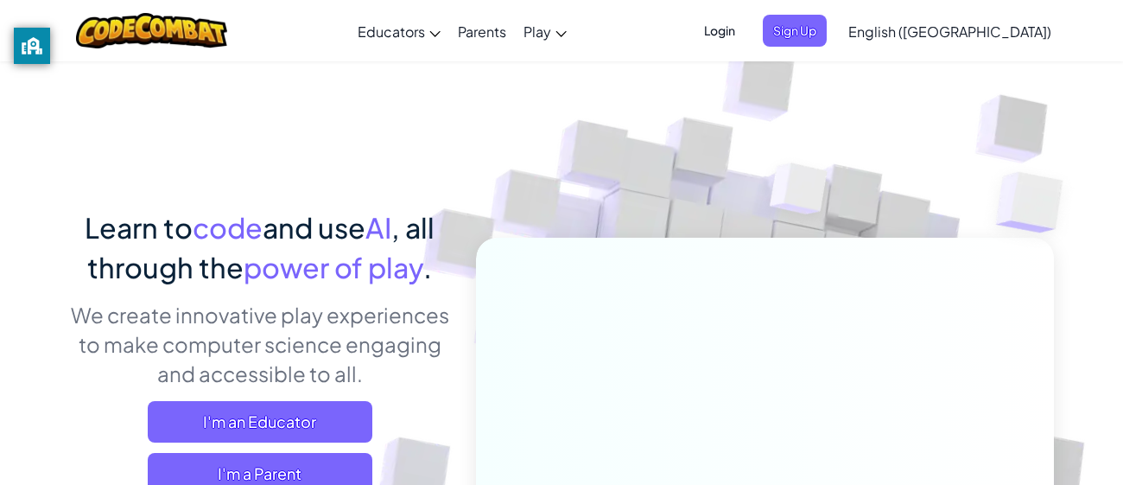 The width and height of the screenshot is (1123, 485). Describe the element at coordinates (260, 422) in the screenshot. I see `span: I'm an Educator` at that location.